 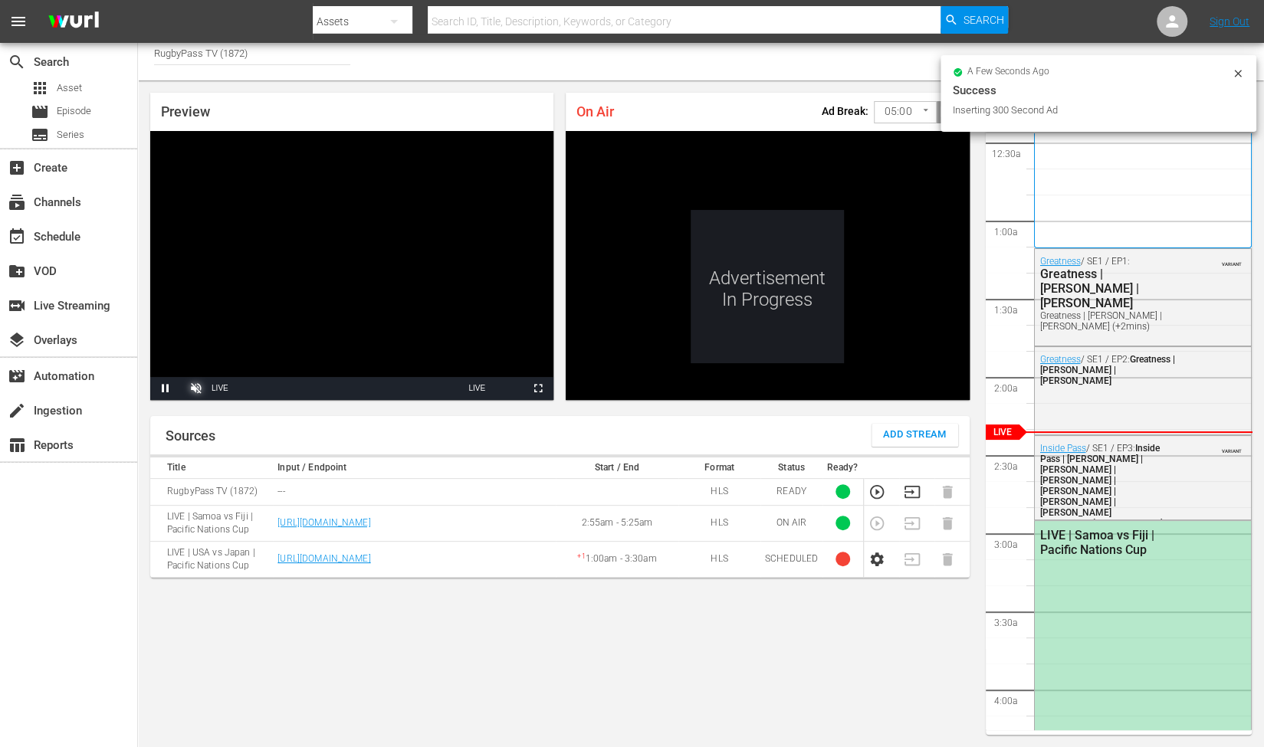 I want to click on div: LIVE, so click(x=220, y=389).